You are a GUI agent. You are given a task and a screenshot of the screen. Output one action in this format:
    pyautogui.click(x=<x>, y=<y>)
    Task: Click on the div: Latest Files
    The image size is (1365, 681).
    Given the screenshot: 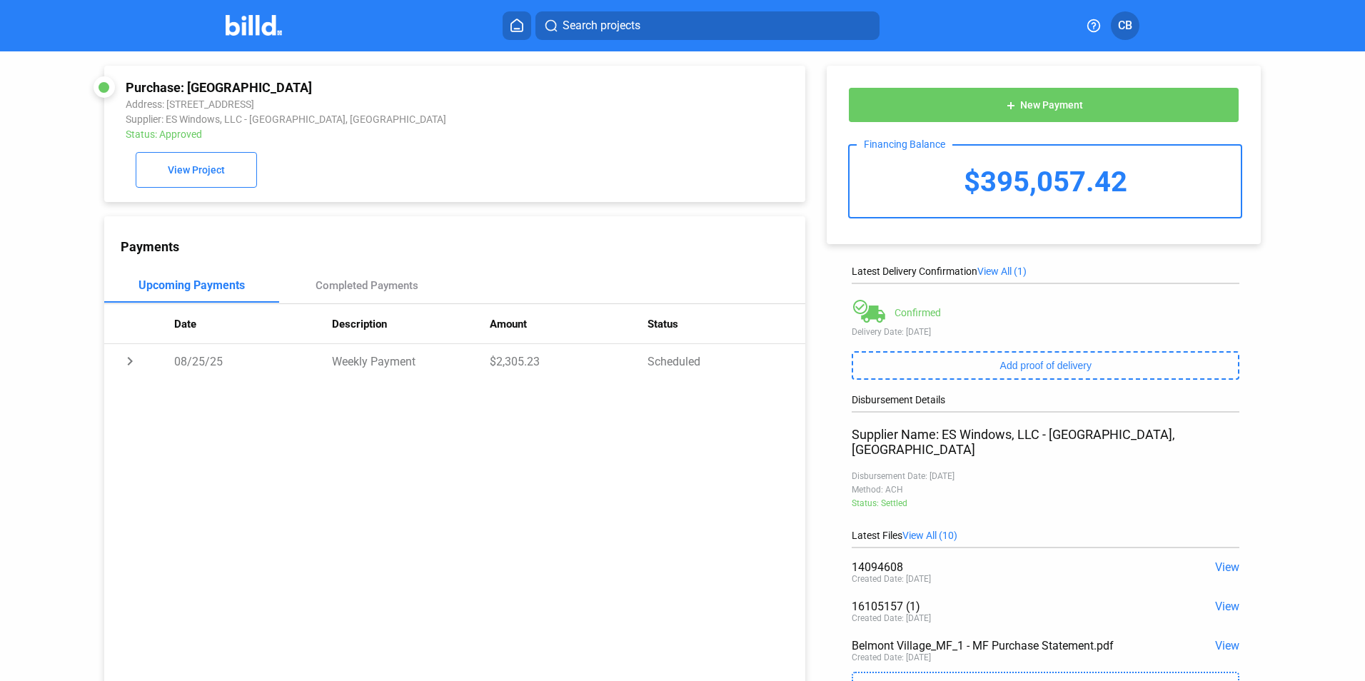 What is the action you would take?
    pyautogui.click(x=1045, y=535)
    